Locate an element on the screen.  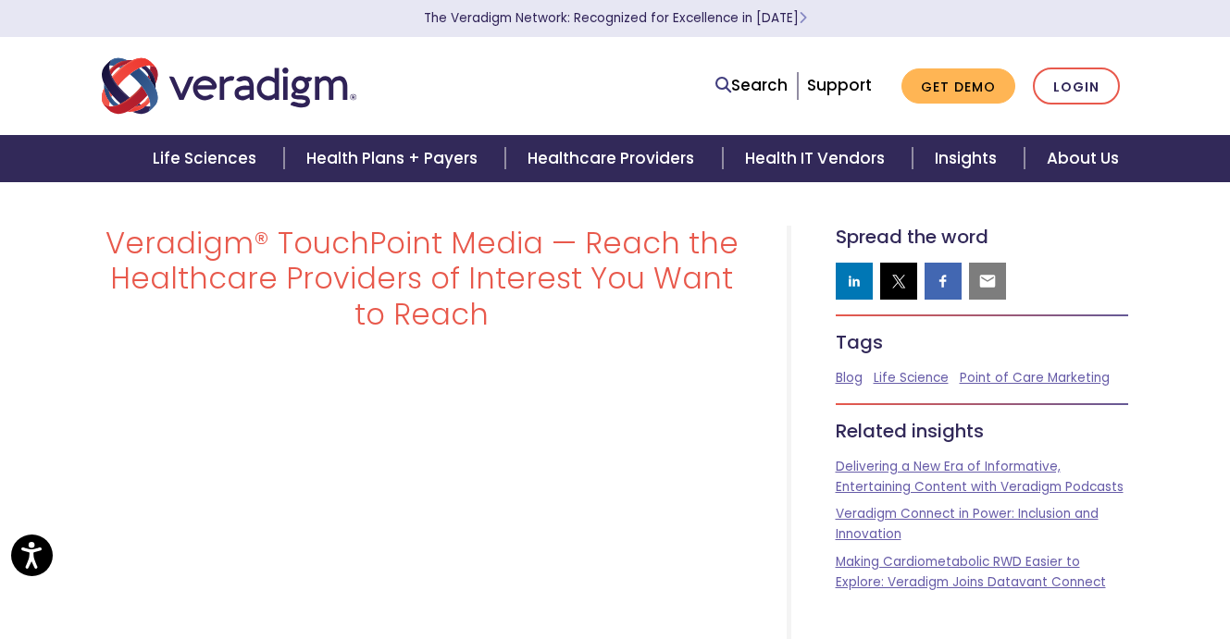
h5: Spread the word is located at coordinates (982, 237).